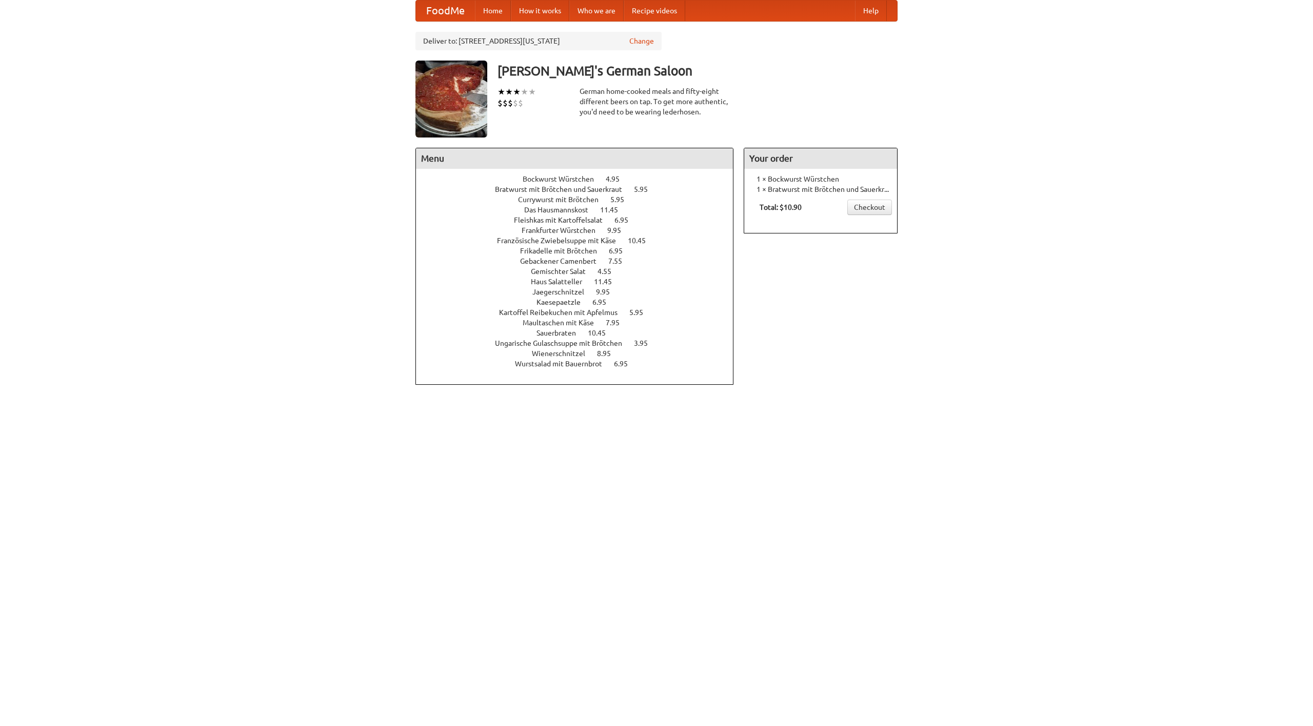 This screenshot has height=726, width=1313. What do you see at coordinates (564, 343) in the screenshot?
I see `span: Ungarische Gulaschsuppe mit Brötchen` at bounding box center [564, 343].